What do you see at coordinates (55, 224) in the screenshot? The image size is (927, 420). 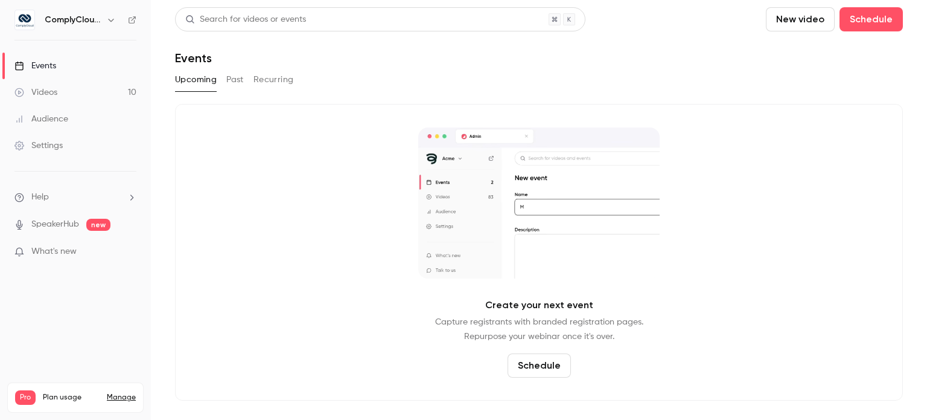 I see `a: SpeakerHub` at bounding box center [55, 224].